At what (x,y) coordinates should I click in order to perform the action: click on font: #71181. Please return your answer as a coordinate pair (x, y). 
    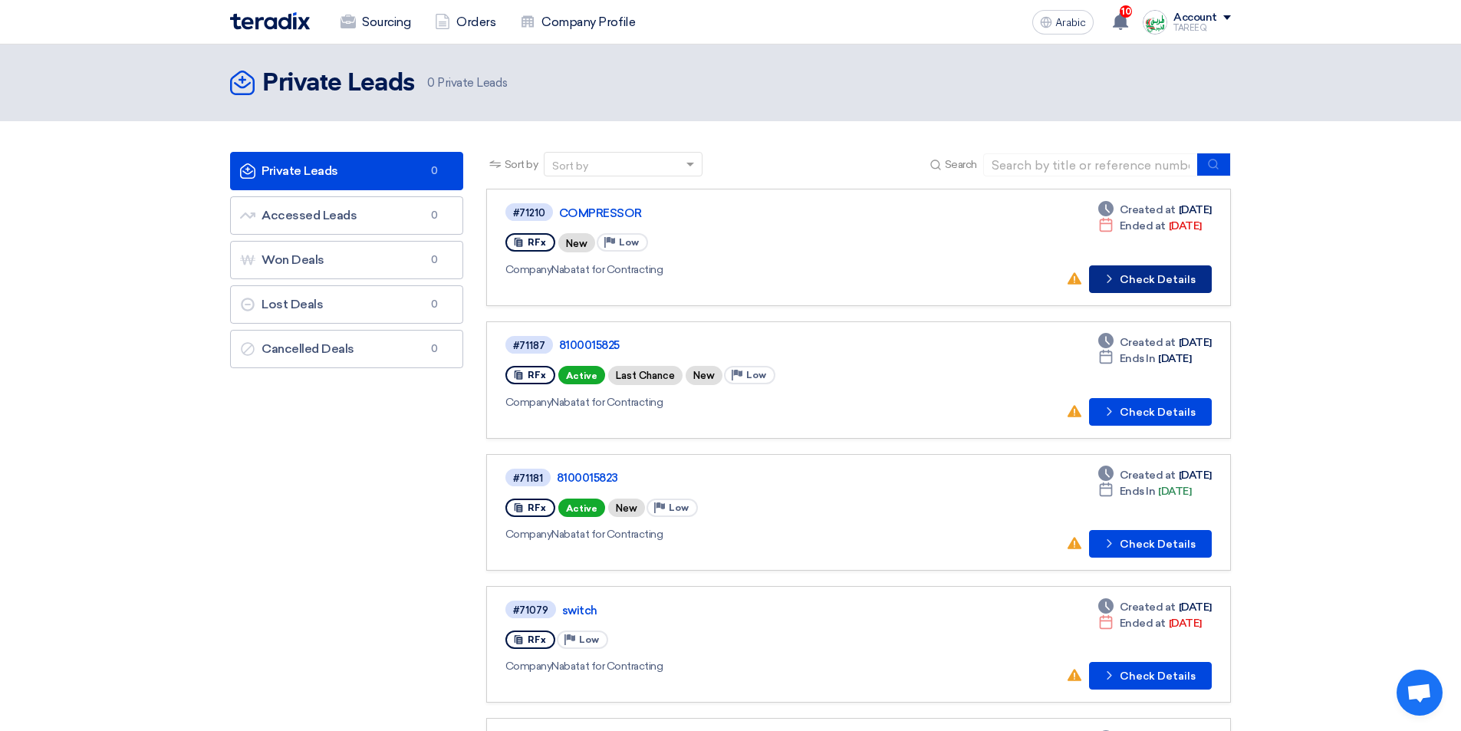
    Looking at the image, I should click on (527, 478).